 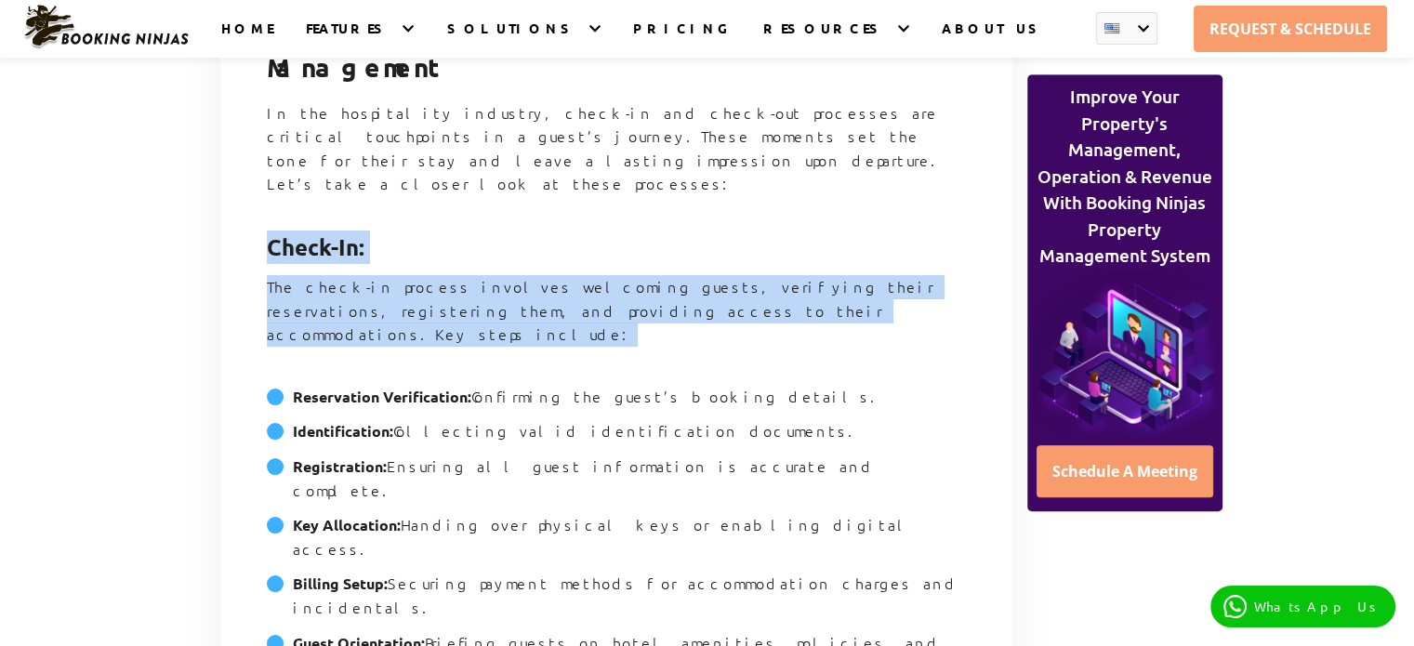 I want to click on strong: Identification:, so click(x=343, y=430).